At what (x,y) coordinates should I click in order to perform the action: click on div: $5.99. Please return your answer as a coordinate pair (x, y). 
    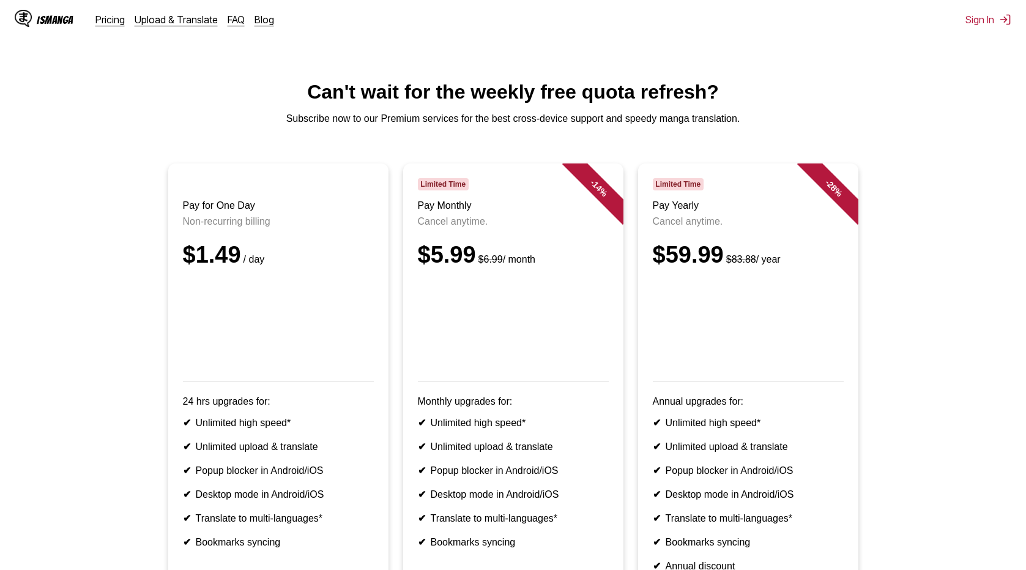
    Looking at the image, I should click on (514, 255).